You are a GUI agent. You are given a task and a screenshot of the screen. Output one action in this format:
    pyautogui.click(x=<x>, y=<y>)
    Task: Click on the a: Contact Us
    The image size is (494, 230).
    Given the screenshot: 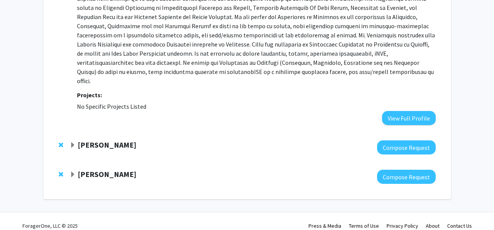 What is the action you would take?
    pyautogui.click(x=459, y=225)
    